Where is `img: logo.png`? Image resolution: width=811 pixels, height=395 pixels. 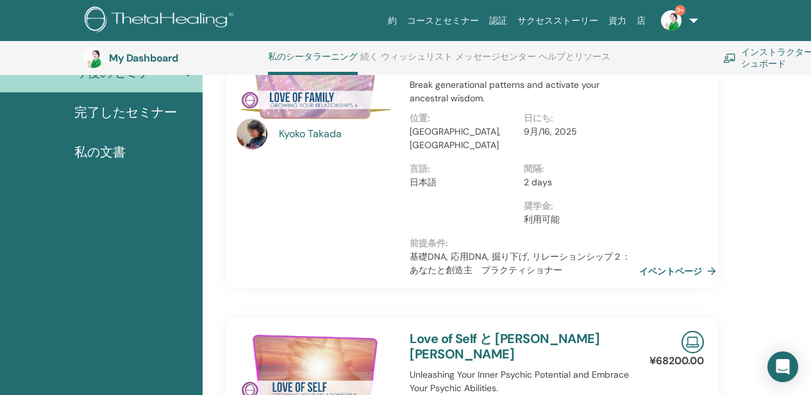
img: logo.png is located at coordinates (161, 21).